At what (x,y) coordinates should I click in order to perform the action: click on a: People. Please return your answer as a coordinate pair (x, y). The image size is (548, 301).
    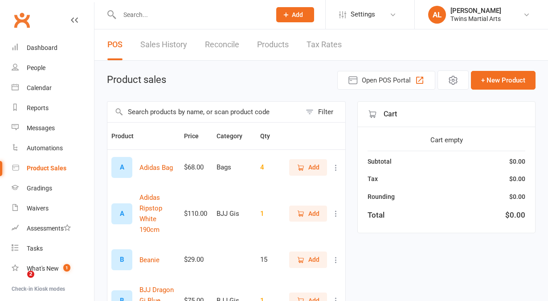
    Looking at the image, I should click on (53, 68).